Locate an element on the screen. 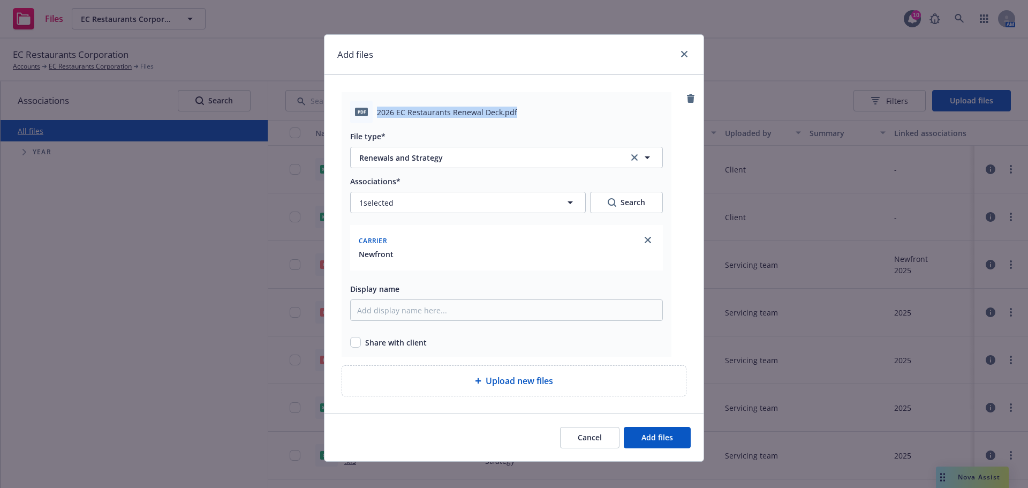  div: Search is located at coordinates (627, 202).